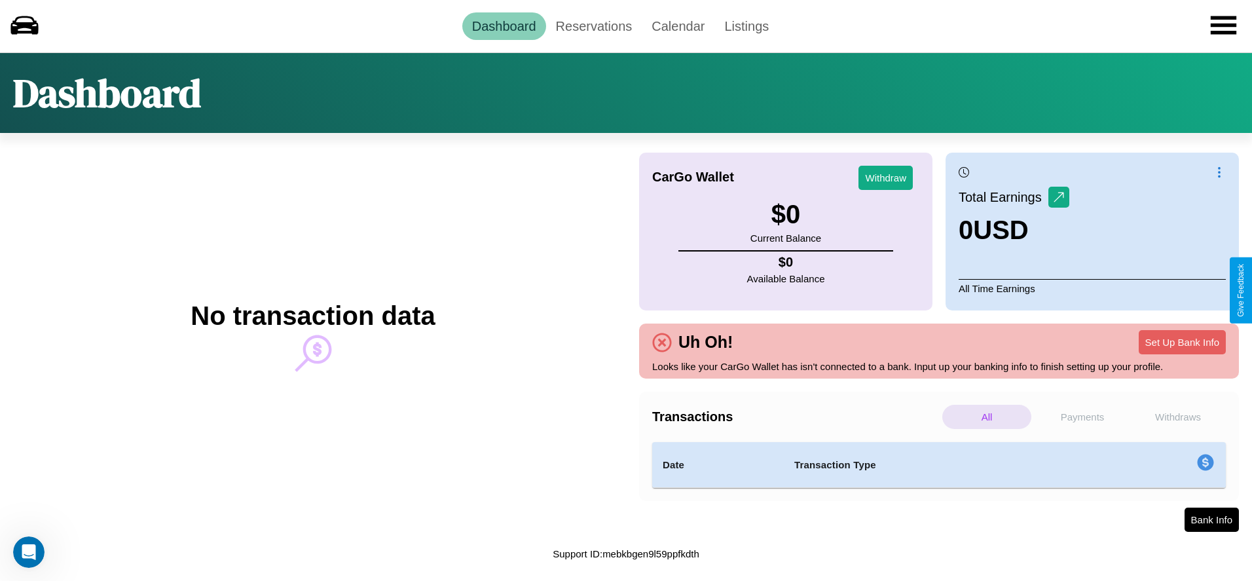  What do you see at coordinates (312, 316) in the screenshot?
I see `h2: No transaction data` at bounding box center [312, 316].